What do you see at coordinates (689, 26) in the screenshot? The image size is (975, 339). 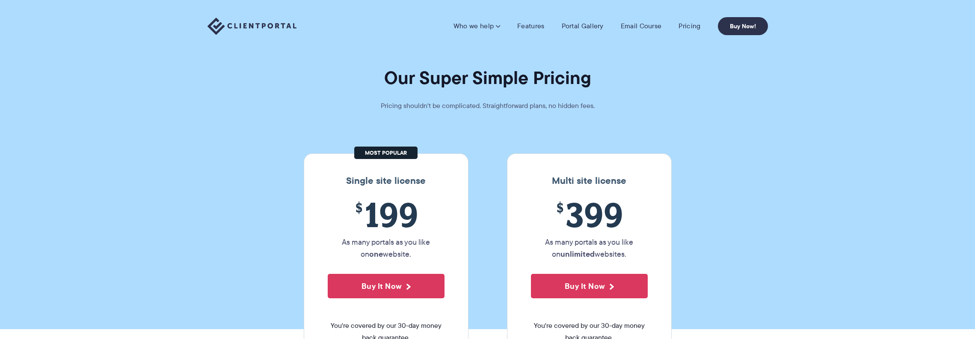 I see `a: Pricing` at bounding box center [689, 26].